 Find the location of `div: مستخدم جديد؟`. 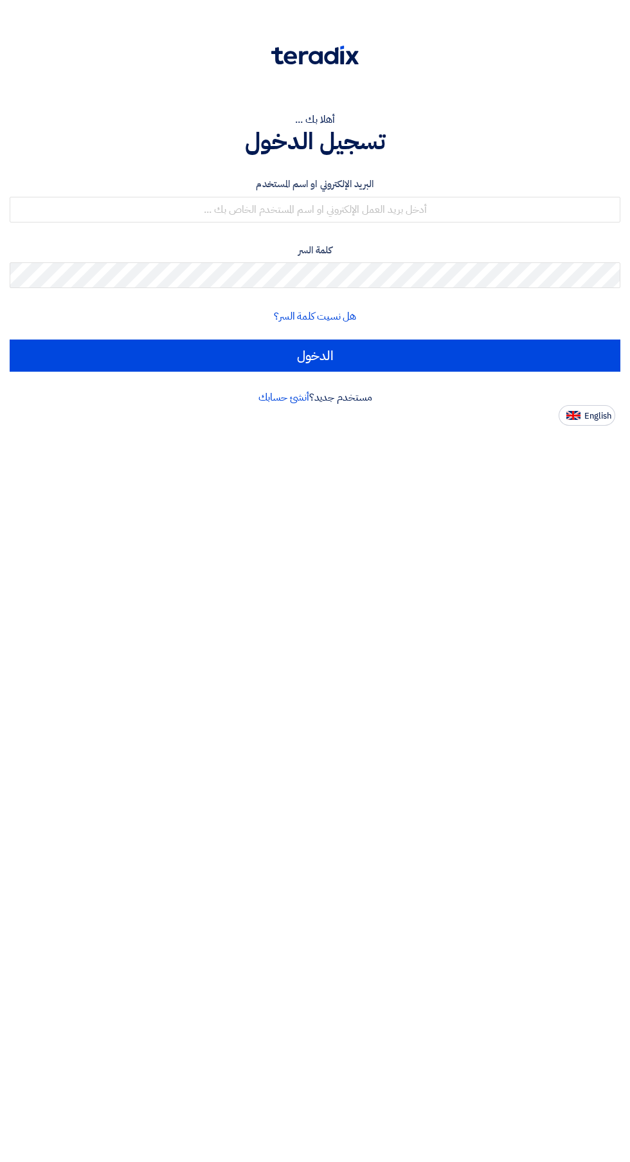

div: مستخدم جديد؟ is located at coordinates (315, 397).